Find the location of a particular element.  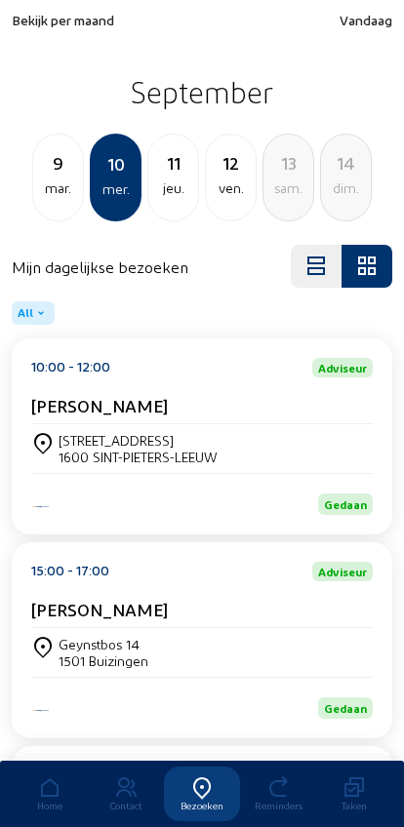

div: 13 is located at coordinates (288, 163).